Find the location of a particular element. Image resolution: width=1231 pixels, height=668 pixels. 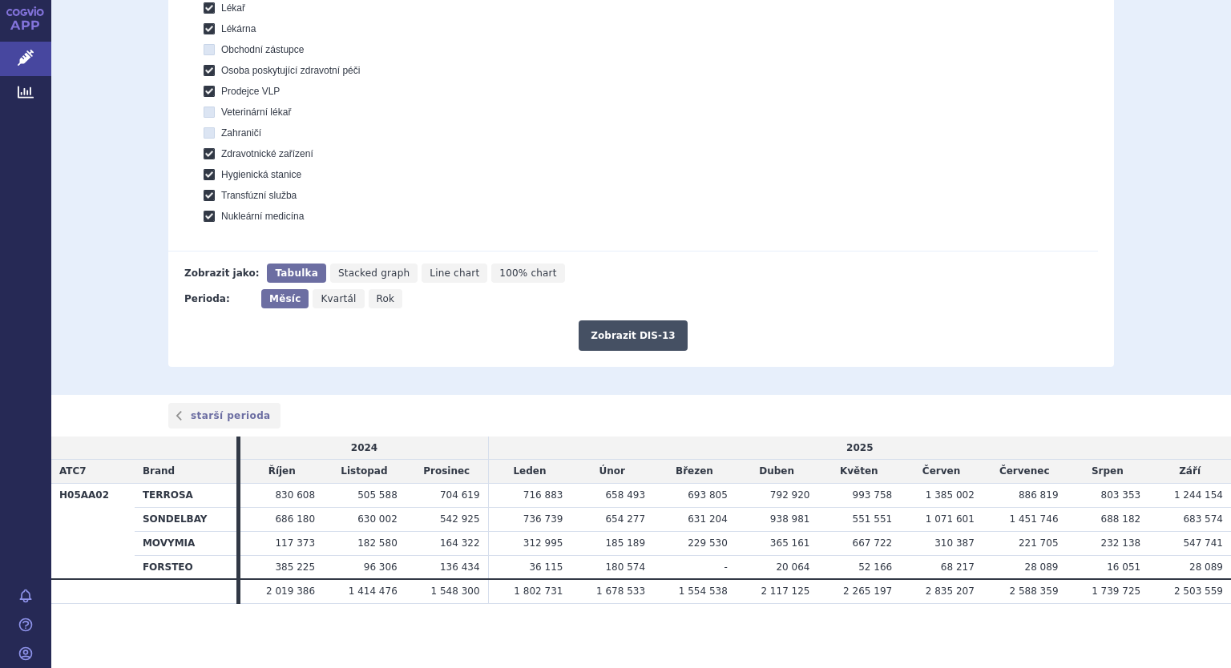

span: Lékař is located at coordinates (233, 8).